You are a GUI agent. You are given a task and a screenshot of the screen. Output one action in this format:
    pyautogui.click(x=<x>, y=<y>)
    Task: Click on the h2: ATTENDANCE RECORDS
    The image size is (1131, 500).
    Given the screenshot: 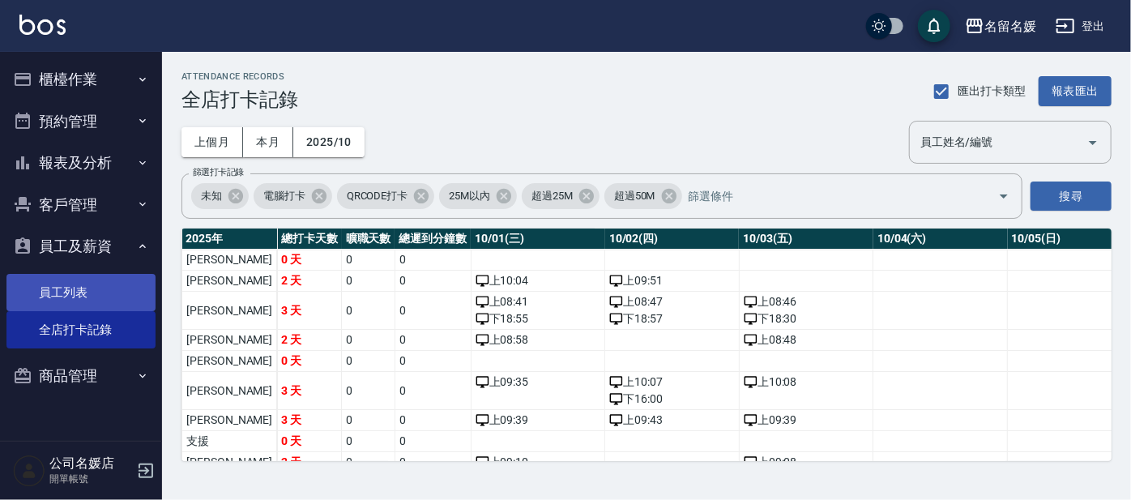 What is the action you would take?
    pyautogui.click(x=240, y=76)
    